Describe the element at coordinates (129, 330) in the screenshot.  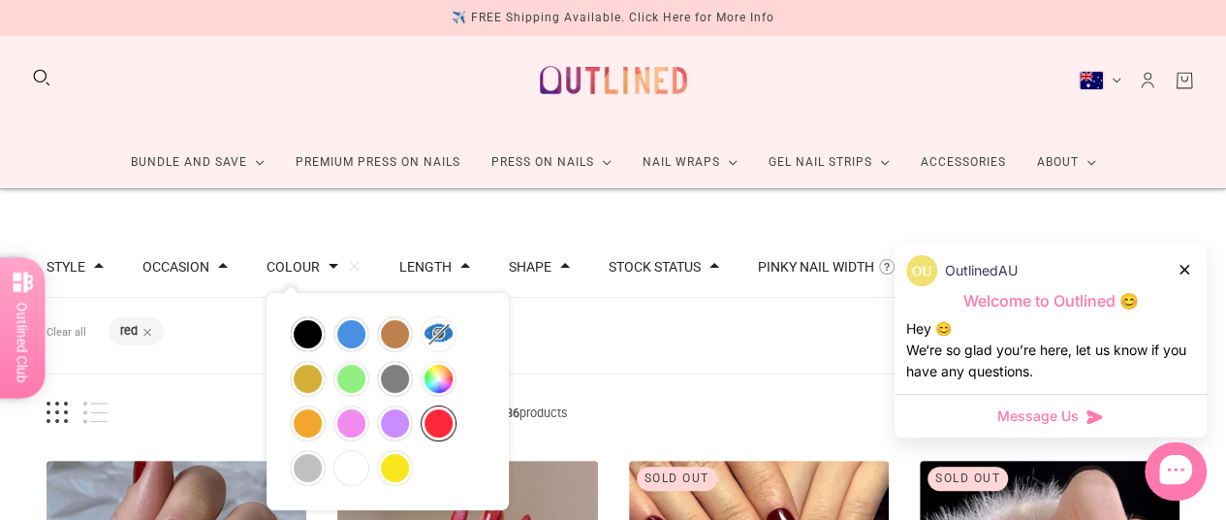
I see `b: red` at that location.